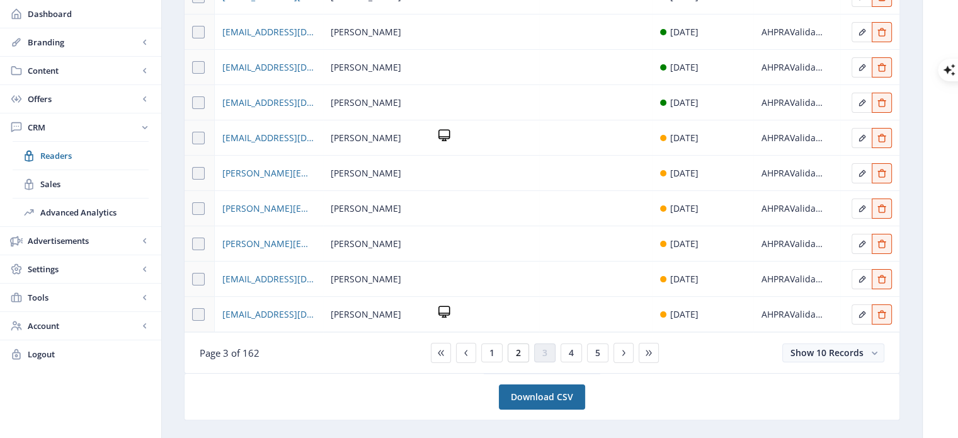 This screenshot has width=958, height=438. I want to click on span: 3, so click(545, 353).